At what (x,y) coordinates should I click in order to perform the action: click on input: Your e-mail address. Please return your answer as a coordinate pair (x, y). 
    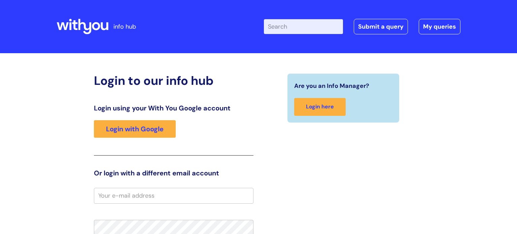
    Looking at the image, I should click on (174, 196).